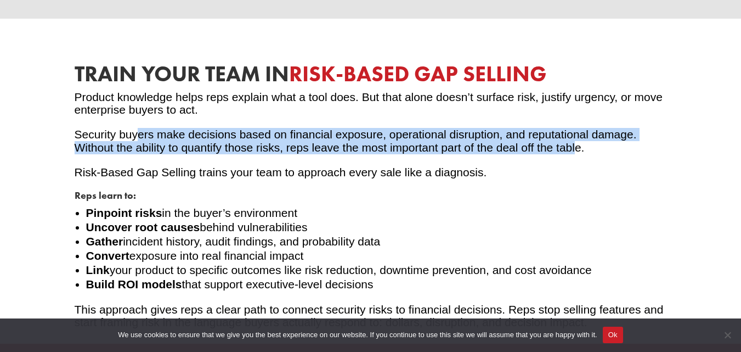 The height and width of the screenshot is (352, 741). Describe the element at coordinates (371, 316) in the screenshot. I see `p: This approach gives reps a clear path to connect security risks to financial decisions. Reps stop...` at that location.